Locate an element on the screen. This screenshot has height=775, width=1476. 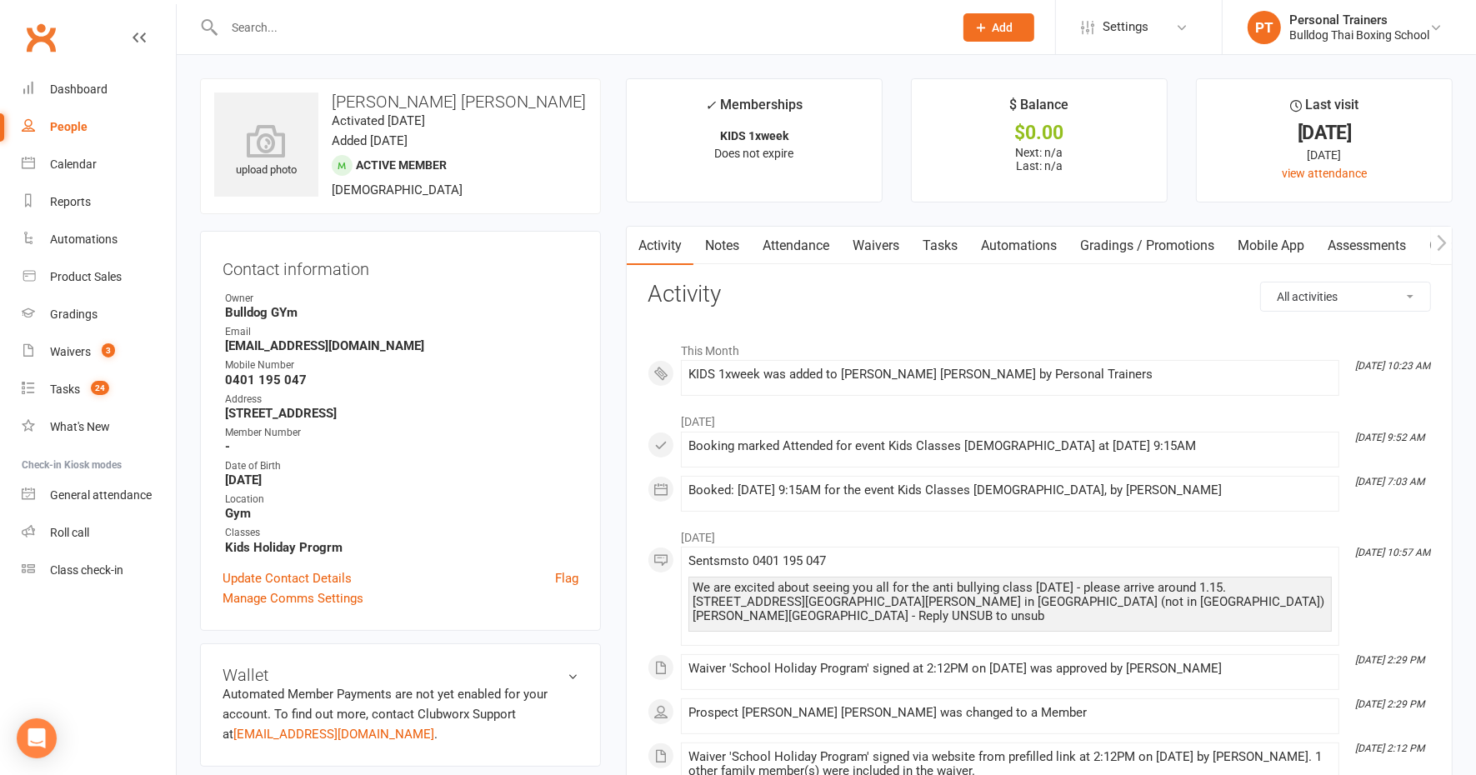
h3: Wallet is located at coordinates (400, 675).